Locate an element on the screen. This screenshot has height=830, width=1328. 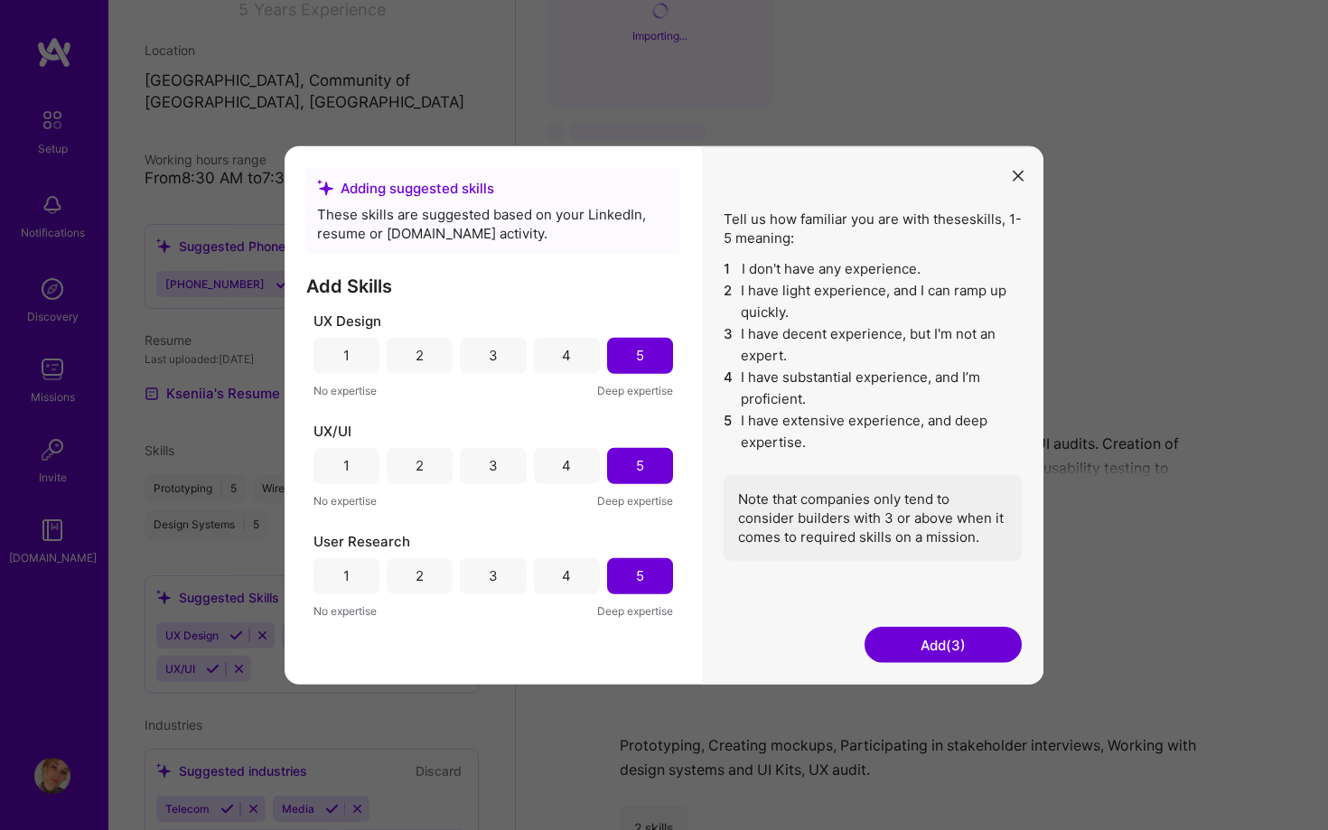
i: icon SuggestedTeams is located at coordinates (325, 188).